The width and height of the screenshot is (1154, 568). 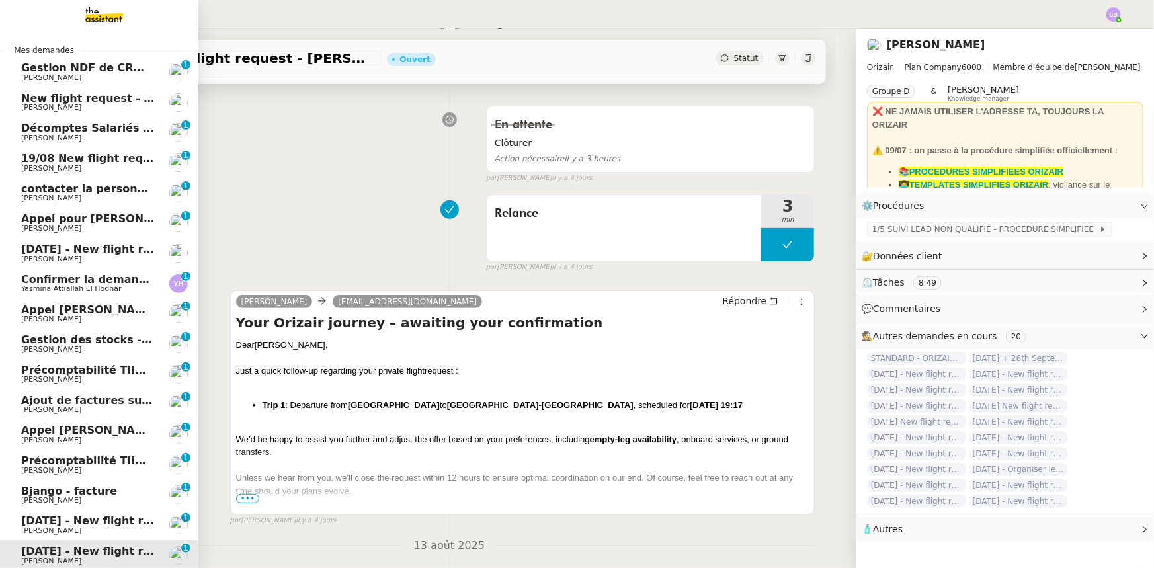 I want to click on li: : Departure from to , scheduled for, so click(x=536, y=405).